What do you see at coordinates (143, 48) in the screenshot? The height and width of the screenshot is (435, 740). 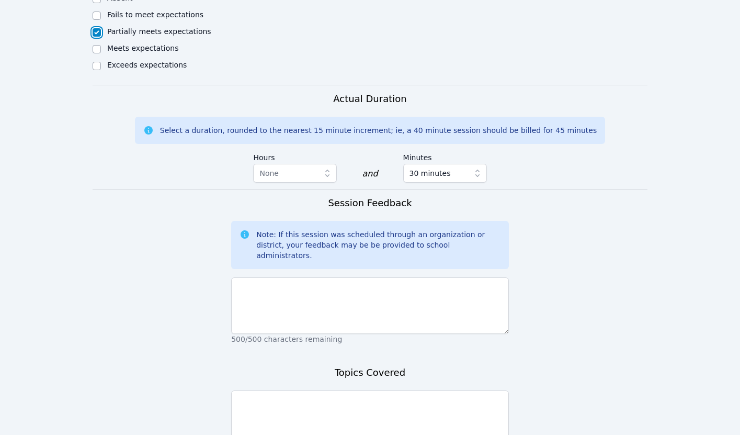 I see `label: Meets expectations` at bounding box center [143, 48].